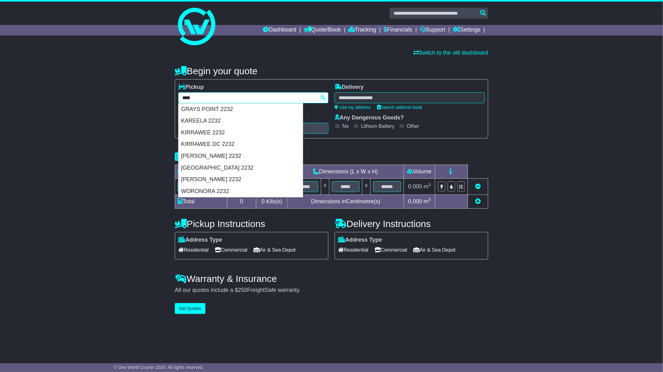 This screenshot has height=372, width=663. What do you see at coordinates (331, 71) in the screenshot?
I see `h4: Begin your quote` at bounding box center [331, 71].